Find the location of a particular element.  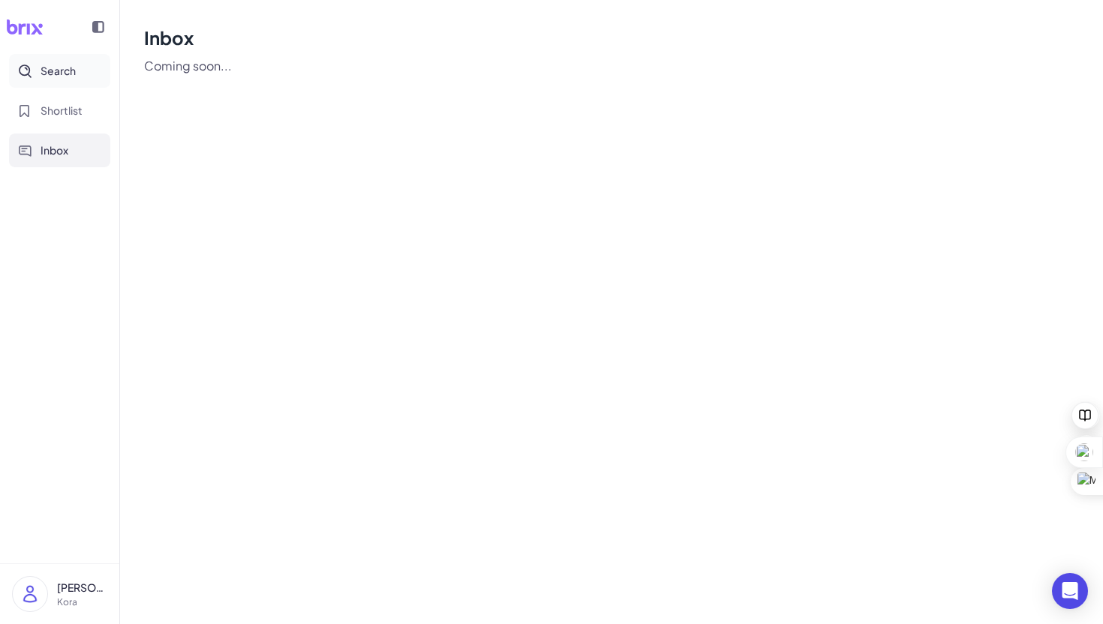

span: Inbox is located at coordinates (54, 150).